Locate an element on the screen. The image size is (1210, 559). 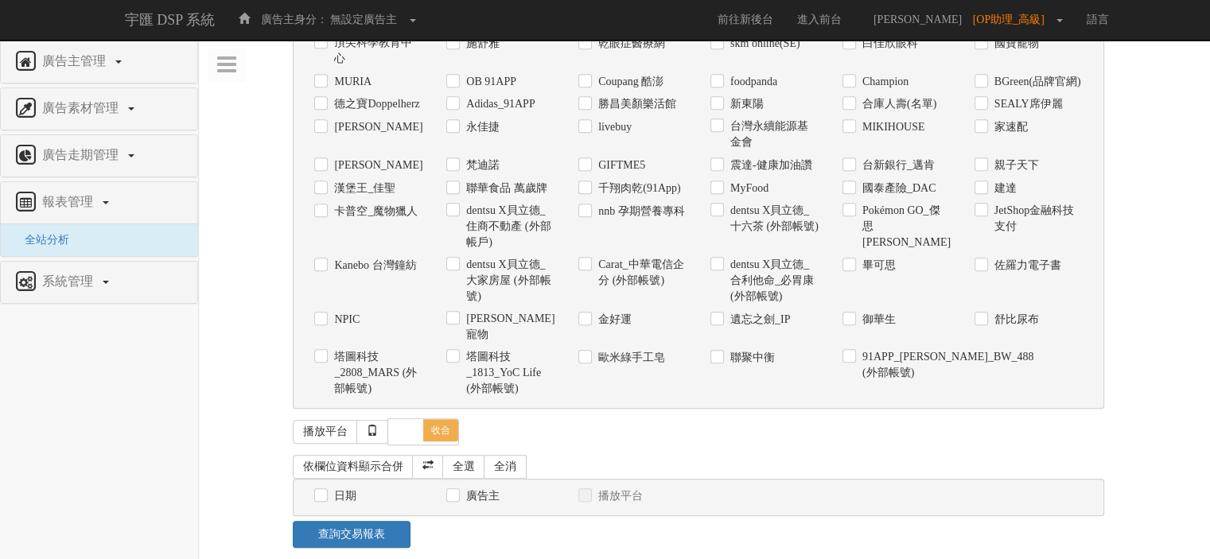
label: 日期 is located at coordinates (343, 496).